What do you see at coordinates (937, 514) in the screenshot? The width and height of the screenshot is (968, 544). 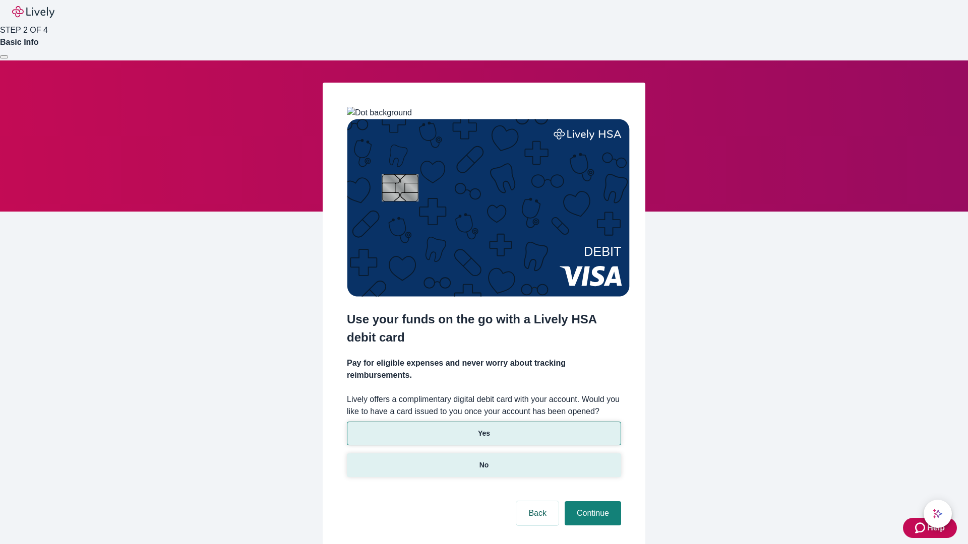 I see `svg: Lively AI Assistant` at bounding box center [937, 514].